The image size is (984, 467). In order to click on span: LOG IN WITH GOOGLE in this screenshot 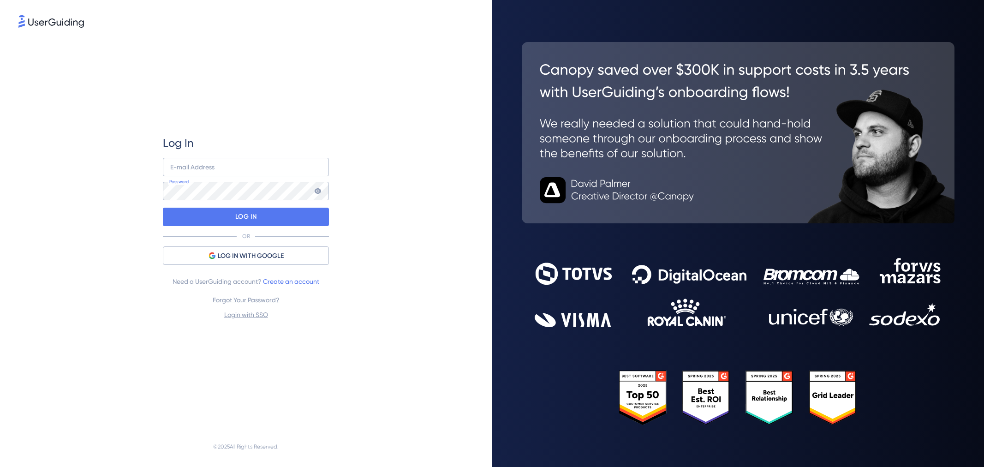, I will do `click(251, 256)`.